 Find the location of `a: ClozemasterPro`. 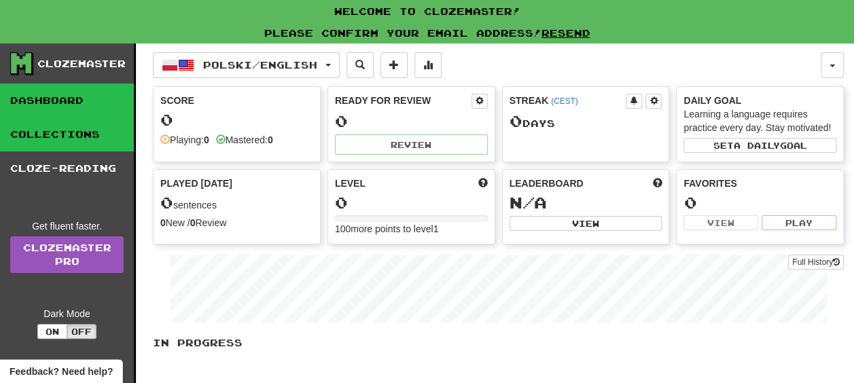

a: ClozemasterPro is located at coordinates (67, 255).